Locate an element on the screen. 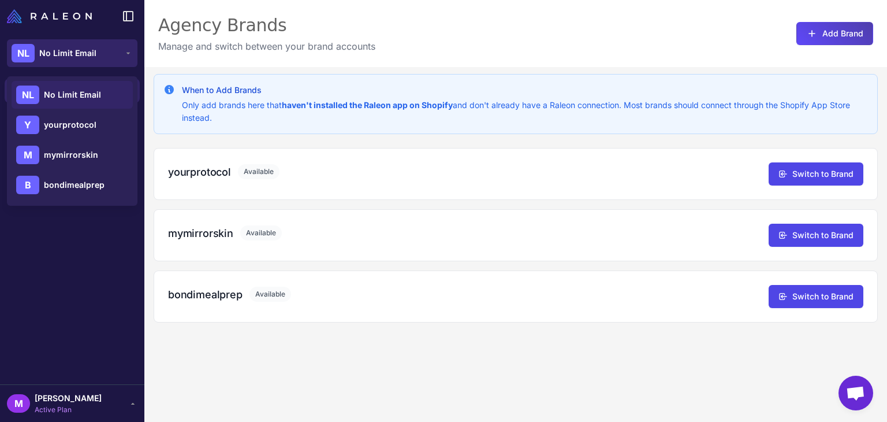  p: Only add brands here that and don't already have a Raleon connection. Most brands should connect ... is located at coordinates (525, 111).